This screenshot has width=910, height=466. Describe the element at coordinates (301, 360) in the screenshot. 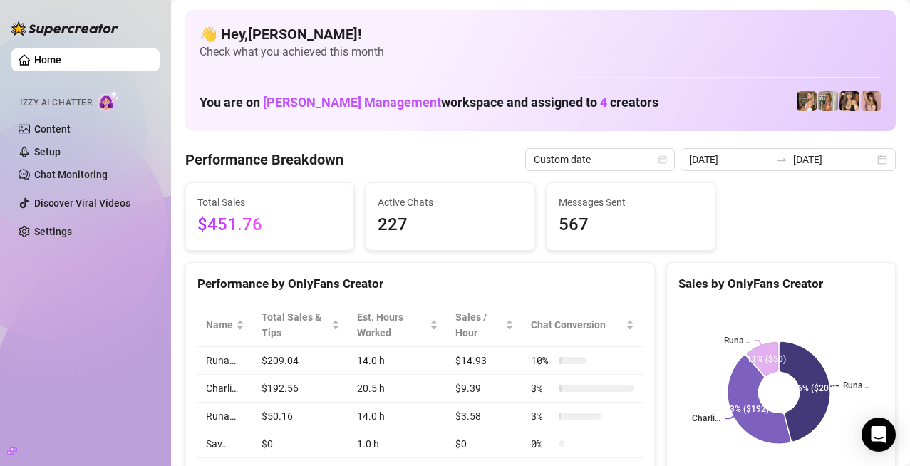

I see `td: $209.04` at that location.